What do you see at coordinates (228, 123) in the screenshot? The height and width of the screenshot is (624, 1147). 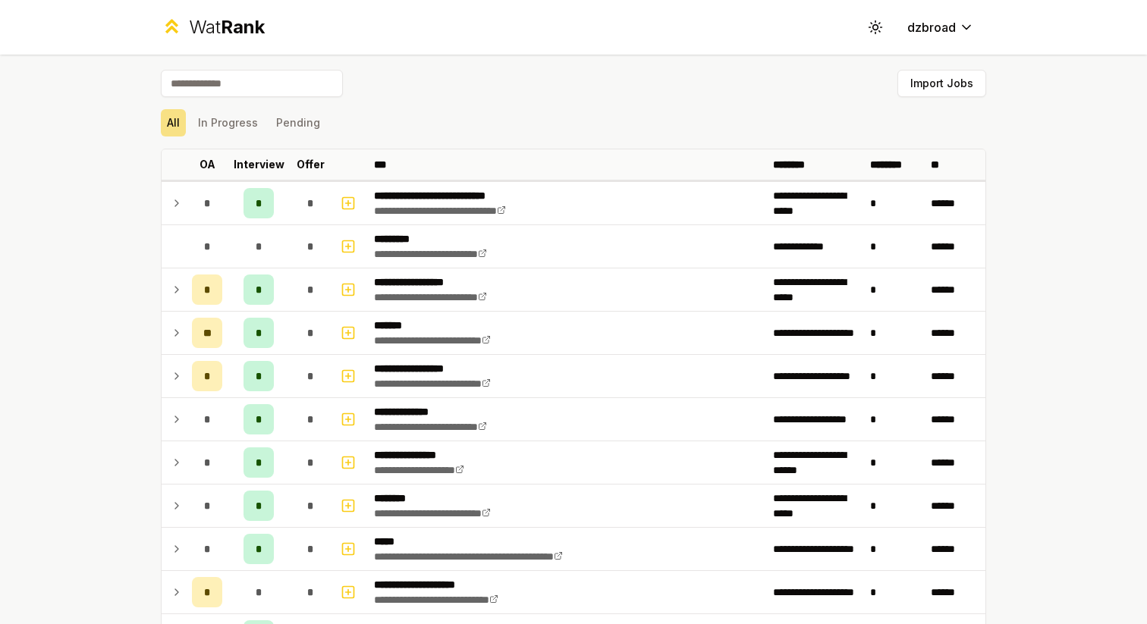 I see `button: In Progress` at bounding box center [228, 123].